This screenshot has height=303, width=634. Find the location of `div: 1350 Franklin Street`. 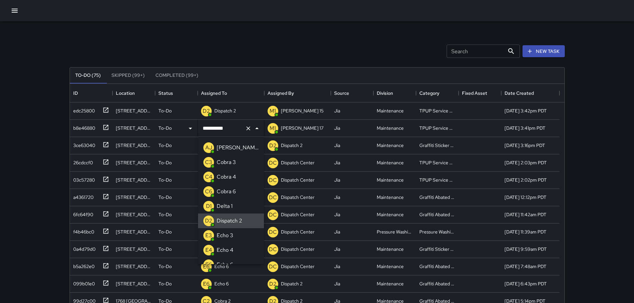

div: 1350 Franklin Street is located at coordinates (134, 145).